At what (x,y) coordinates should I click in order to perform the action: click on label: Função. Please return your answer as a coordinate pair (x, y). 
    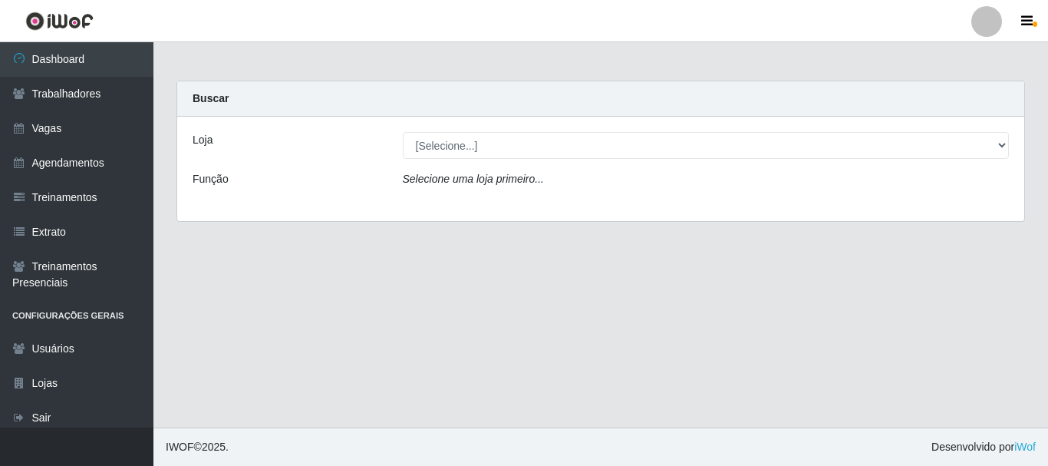
    Looking at the image, I should click on (210, 179).